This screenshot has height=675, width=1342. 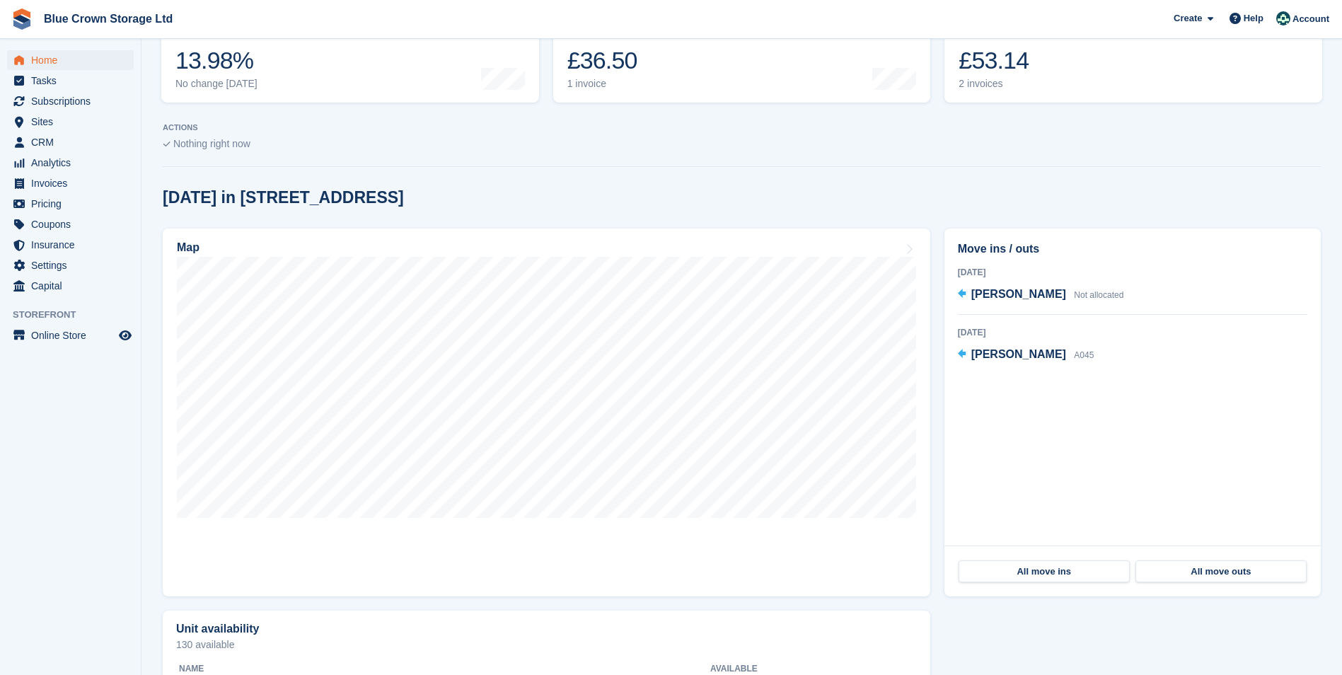 I want to click on span: A045, so click(x=1084, y=355).